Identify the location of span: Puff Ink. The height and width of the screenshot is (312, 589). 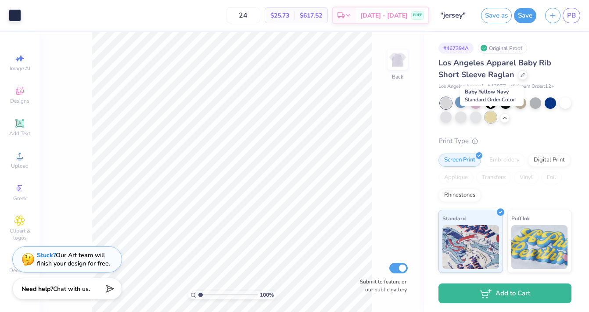
(520, 218).